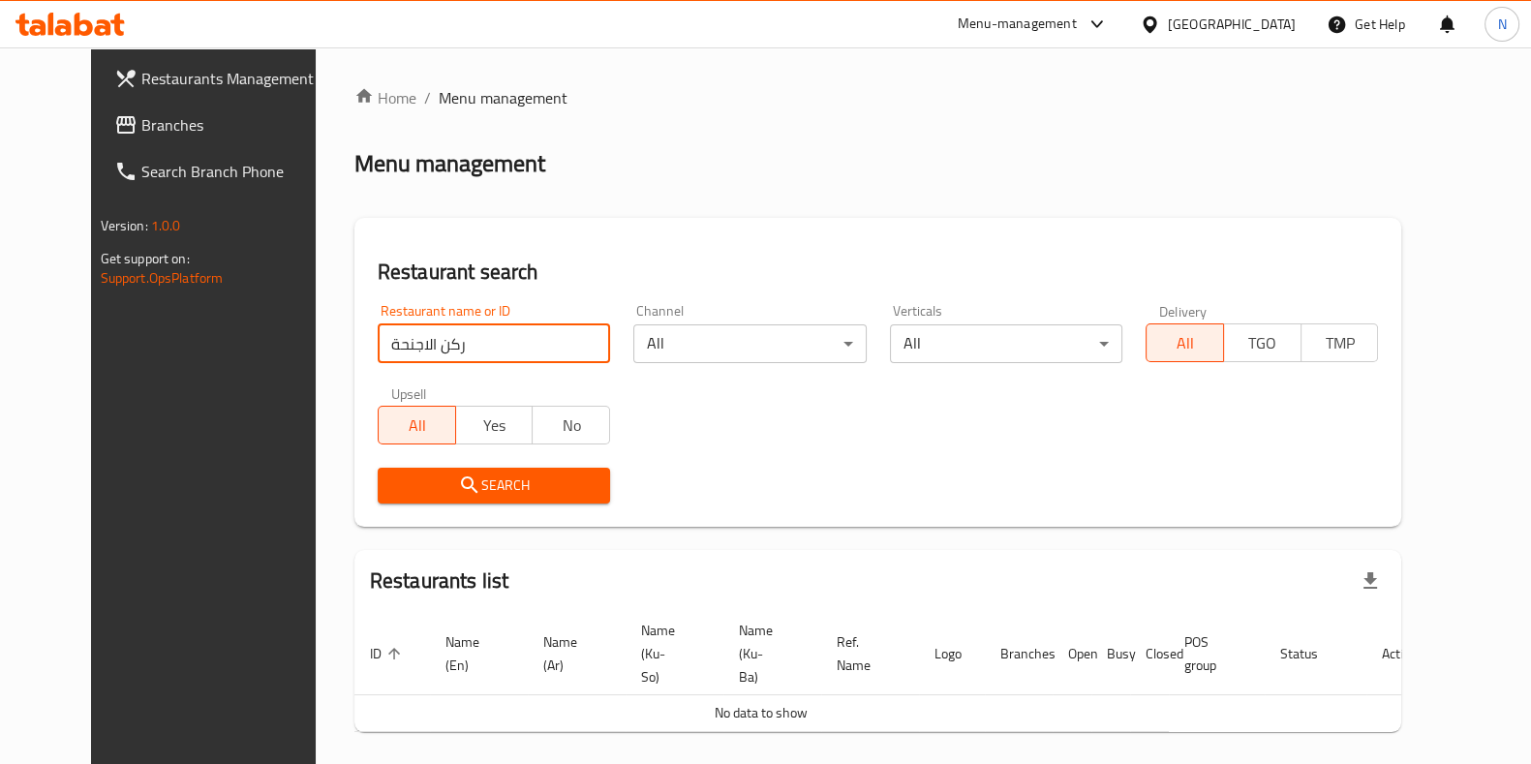 The width and height of the screenshot is (1531, 764). What do you see at coordinates (1501, 24) in the screenshot?
I see `span: N` at bounding box center [1501, 24].